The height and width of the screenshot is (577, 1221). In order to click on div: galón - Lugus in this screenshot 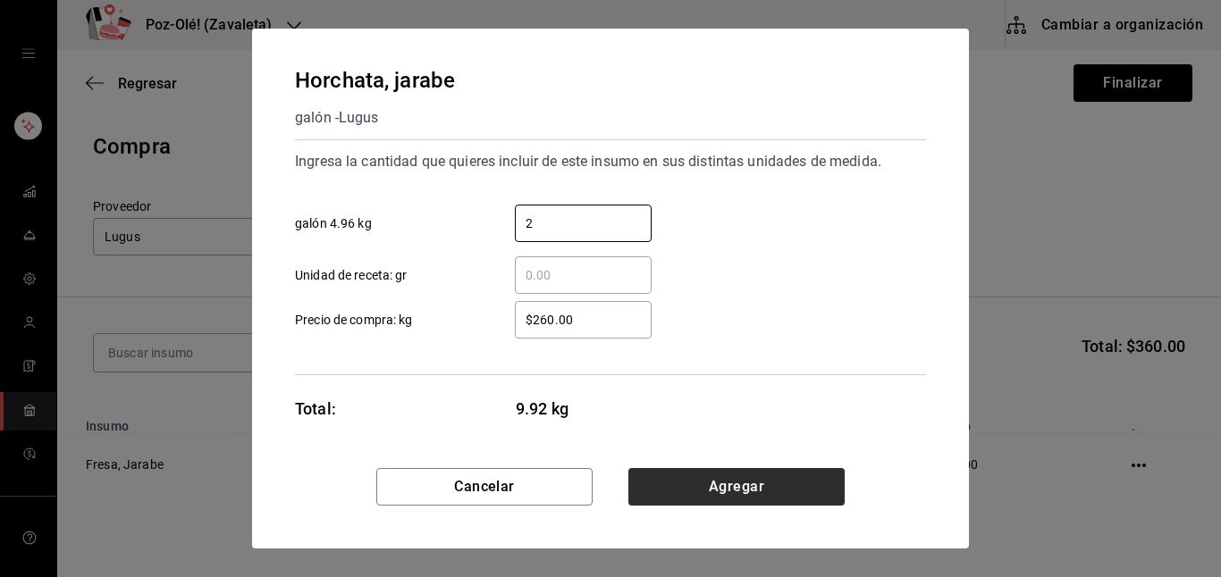, I will do `click(374, 118)`.